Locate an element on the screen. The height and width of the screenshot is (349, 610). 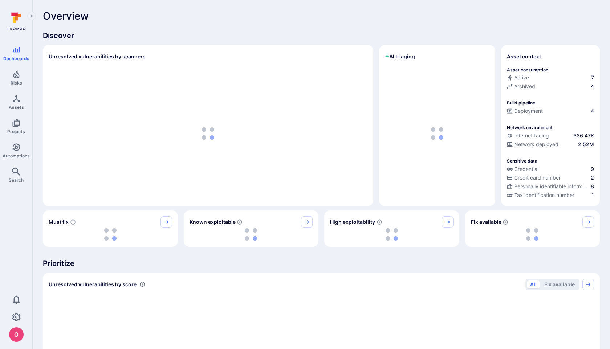
div: Must fix is located at coordinates (110, 229).